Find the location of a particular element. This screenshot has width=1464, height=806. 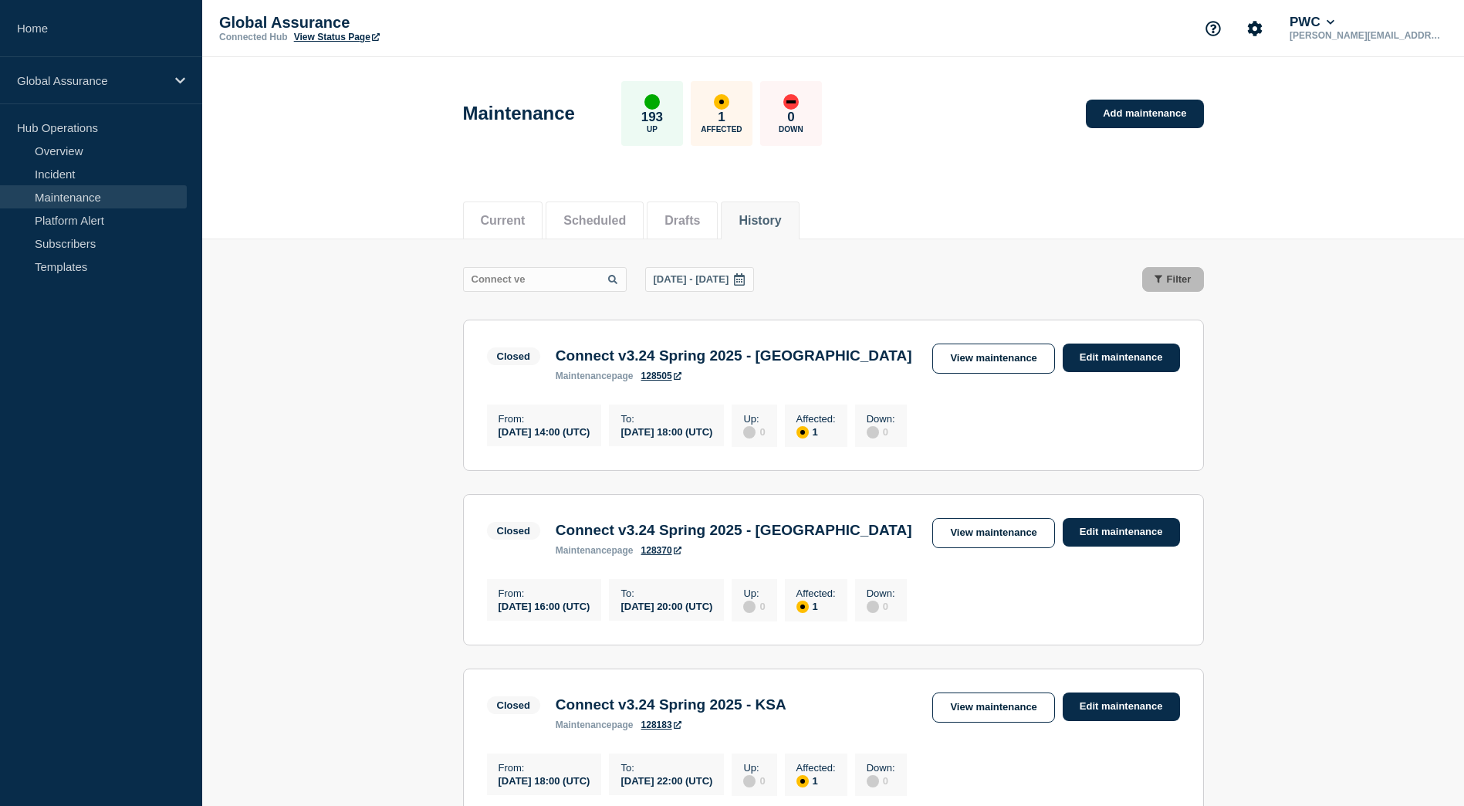

button: Filter is located at coordinates (1173, 279).